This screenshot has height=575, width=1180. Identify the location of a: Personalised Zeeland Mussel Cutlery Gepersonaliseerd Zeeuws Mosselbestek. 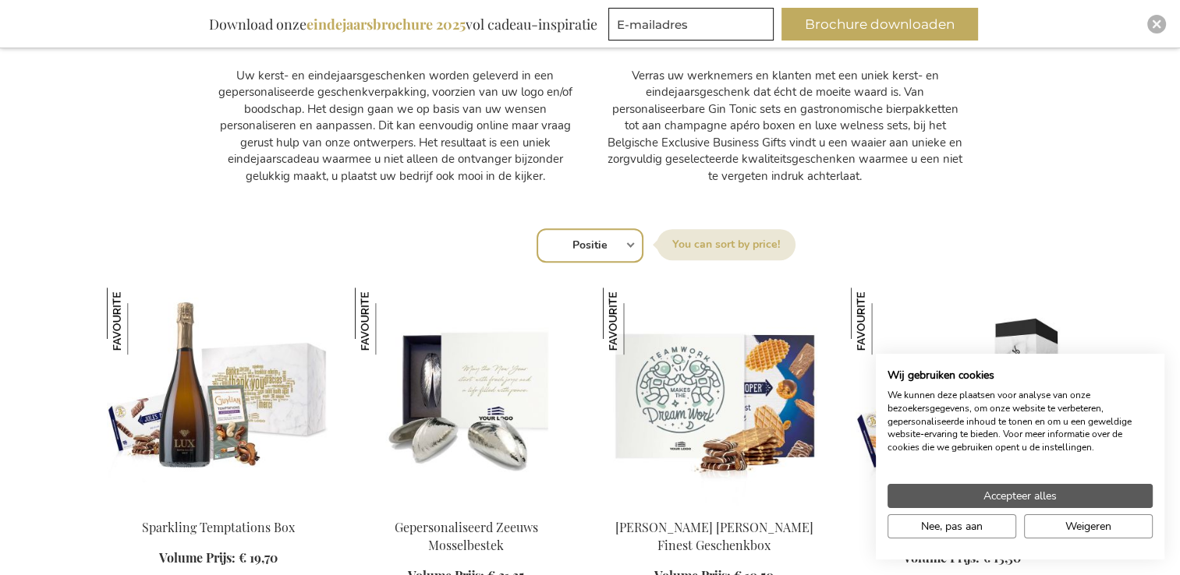
(466, 507).